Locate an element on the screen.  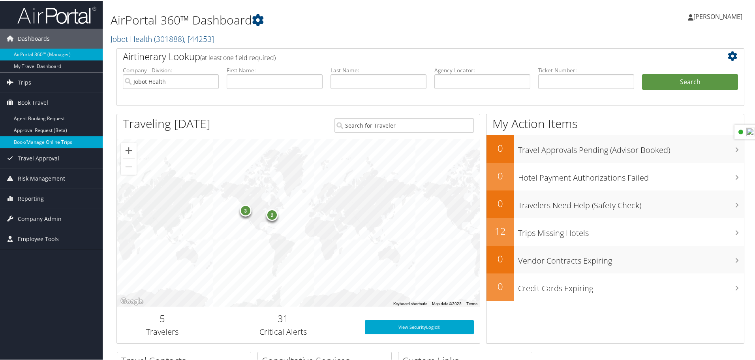
span: (at least one field required) is located at coordinates (238, 57).